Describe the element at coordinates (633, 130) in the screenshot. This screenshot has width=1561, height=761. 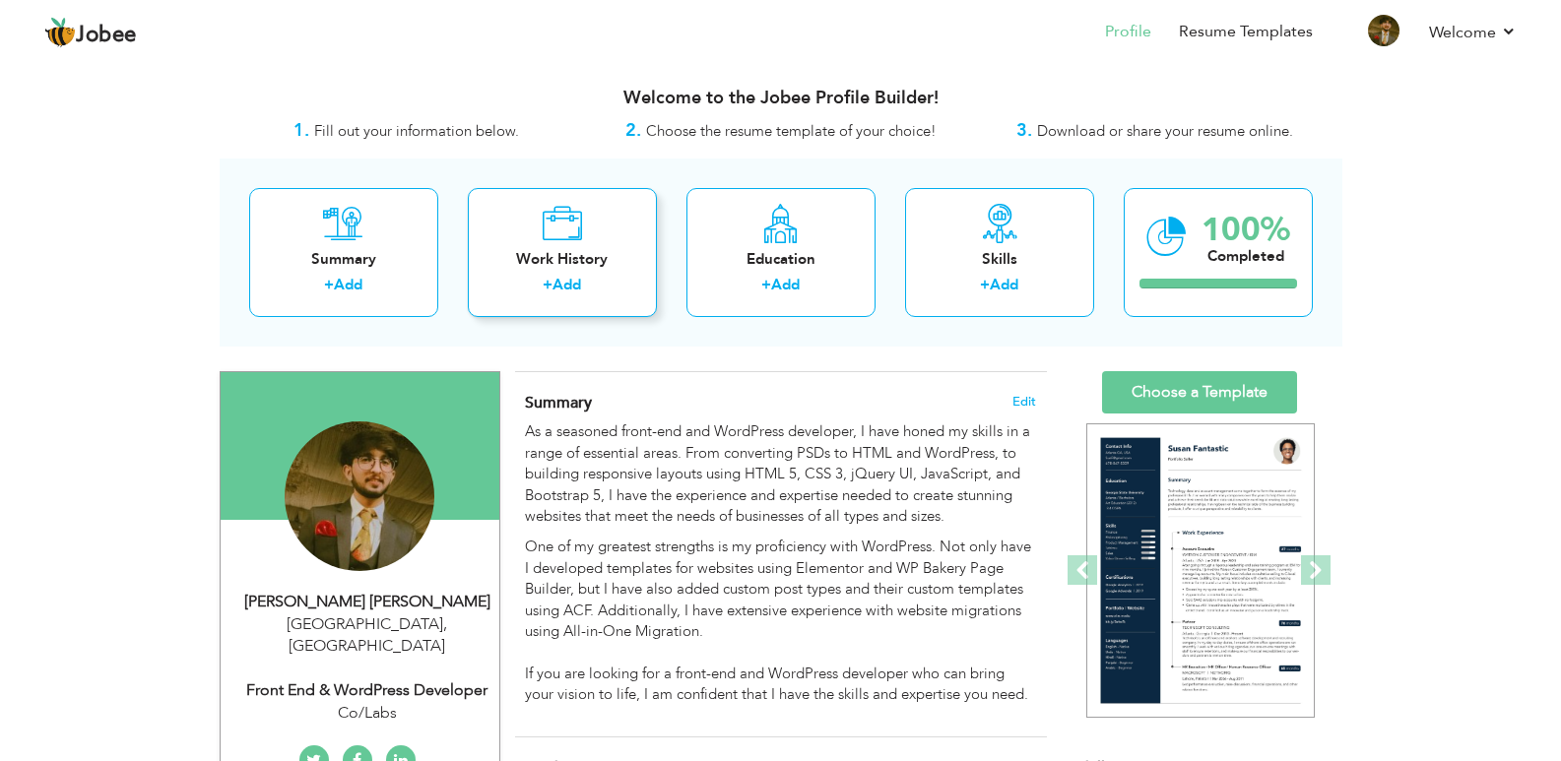
I see `strong: 2.` at that location.